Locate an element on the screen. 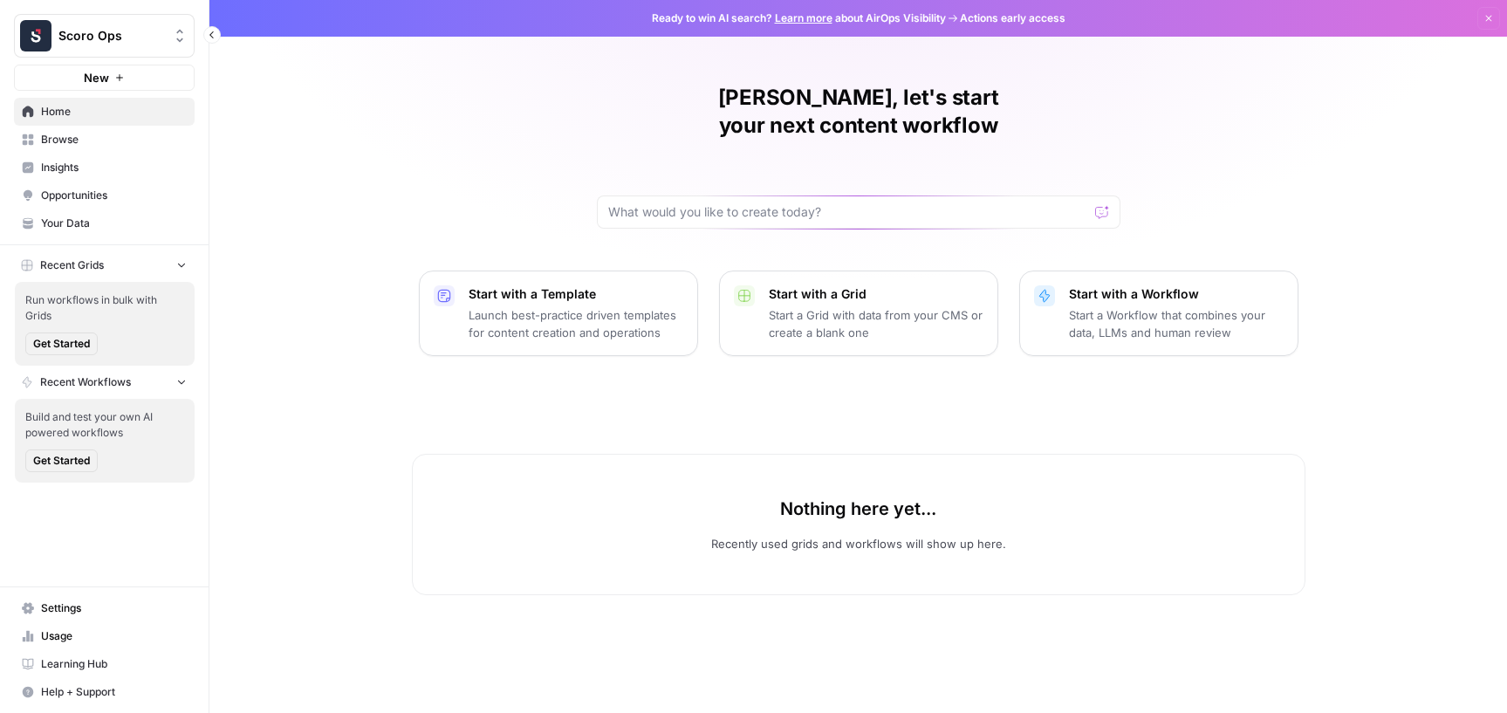 Image resolution: width=1507 pixels, height=713 pixels. span: Insights is located at coordinates (113, 168).